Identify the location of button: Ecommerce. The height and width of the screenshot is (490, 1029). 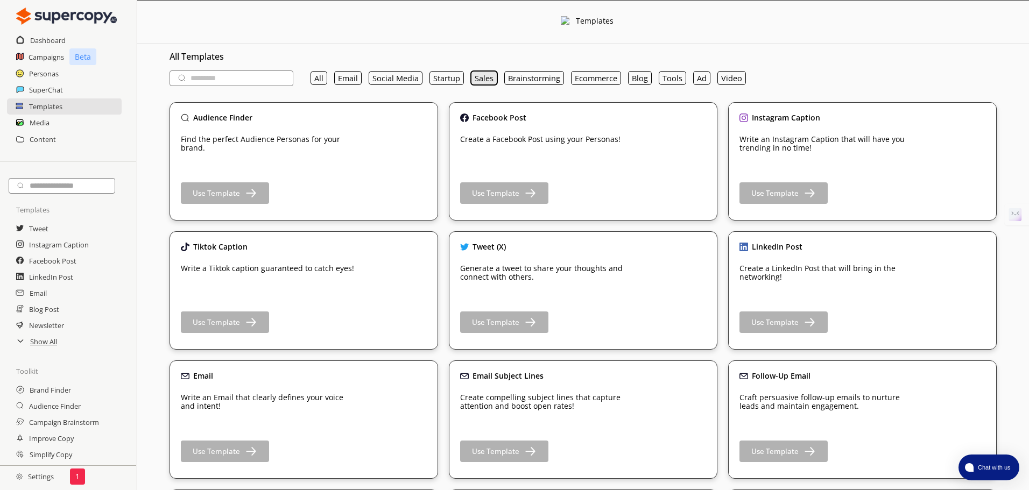
(596, 78).